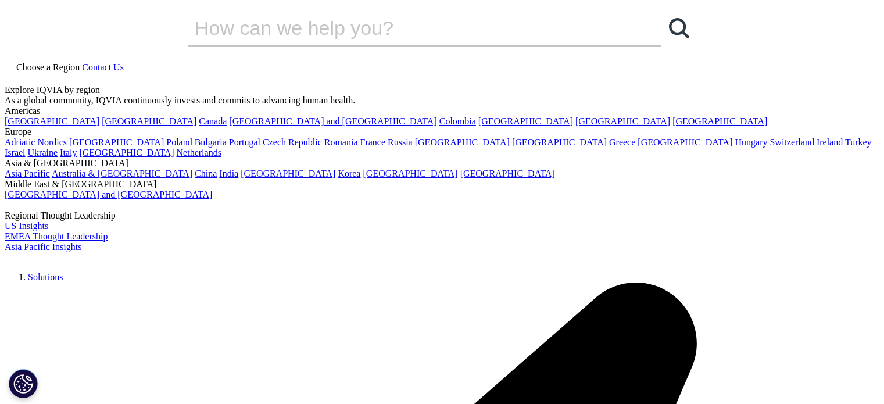 The width and height of the screenshot is (884, 404). I want to click on a: Israel, so click(15, 152).